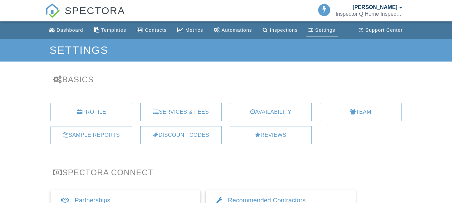  What do you see at coordinates (325, 30) in the screenshot?
I see `div: Settings` at bounding box center [325, 30].